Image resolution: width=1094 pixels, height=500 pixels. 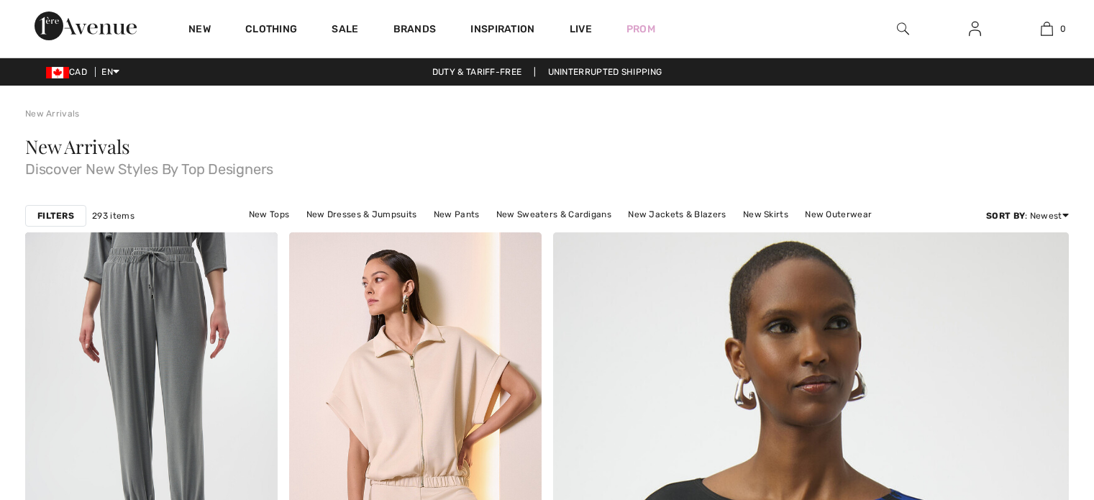 I want to click on a: Prom, so click(x=641, y=29).